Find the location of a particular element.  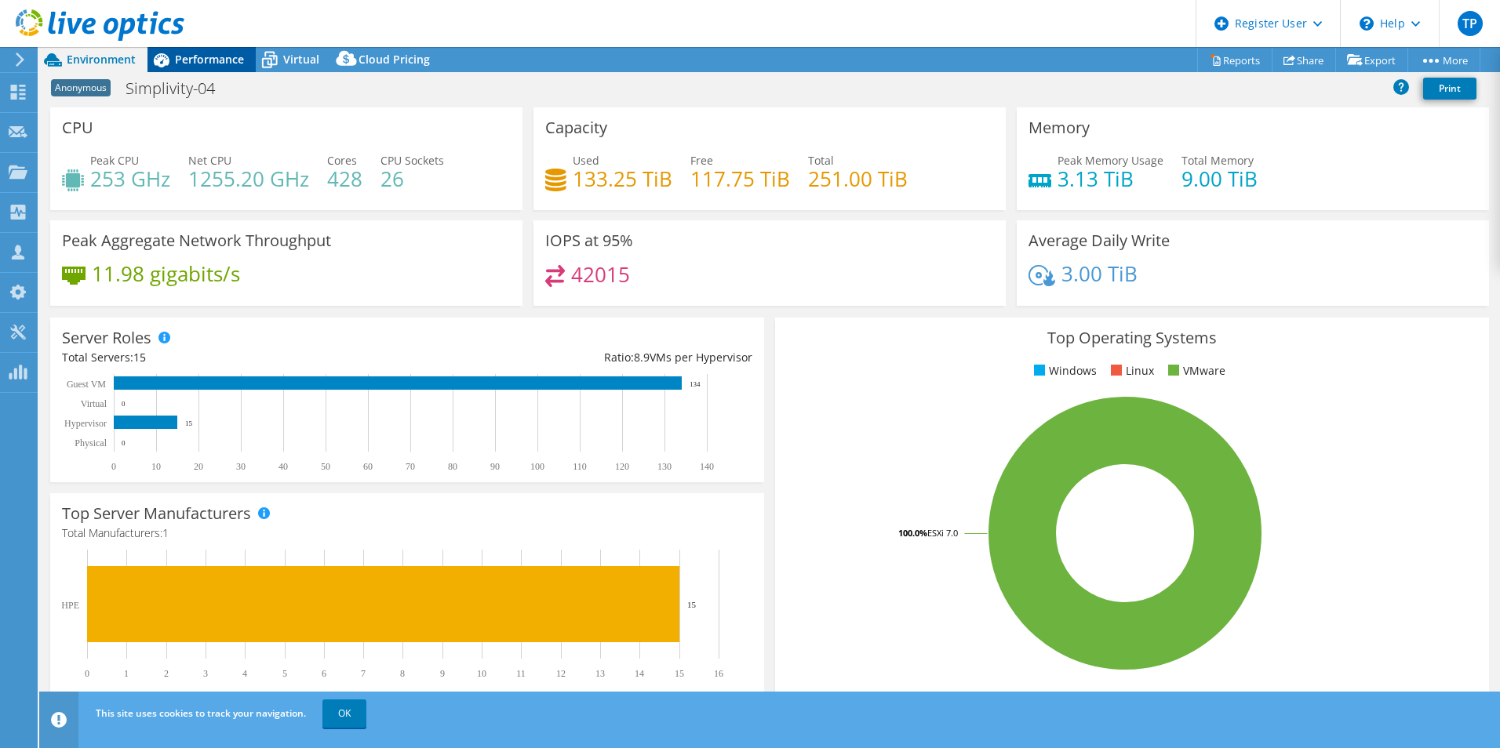

h4: 11.98 gigabits/s is located at coordinates (166, 274).